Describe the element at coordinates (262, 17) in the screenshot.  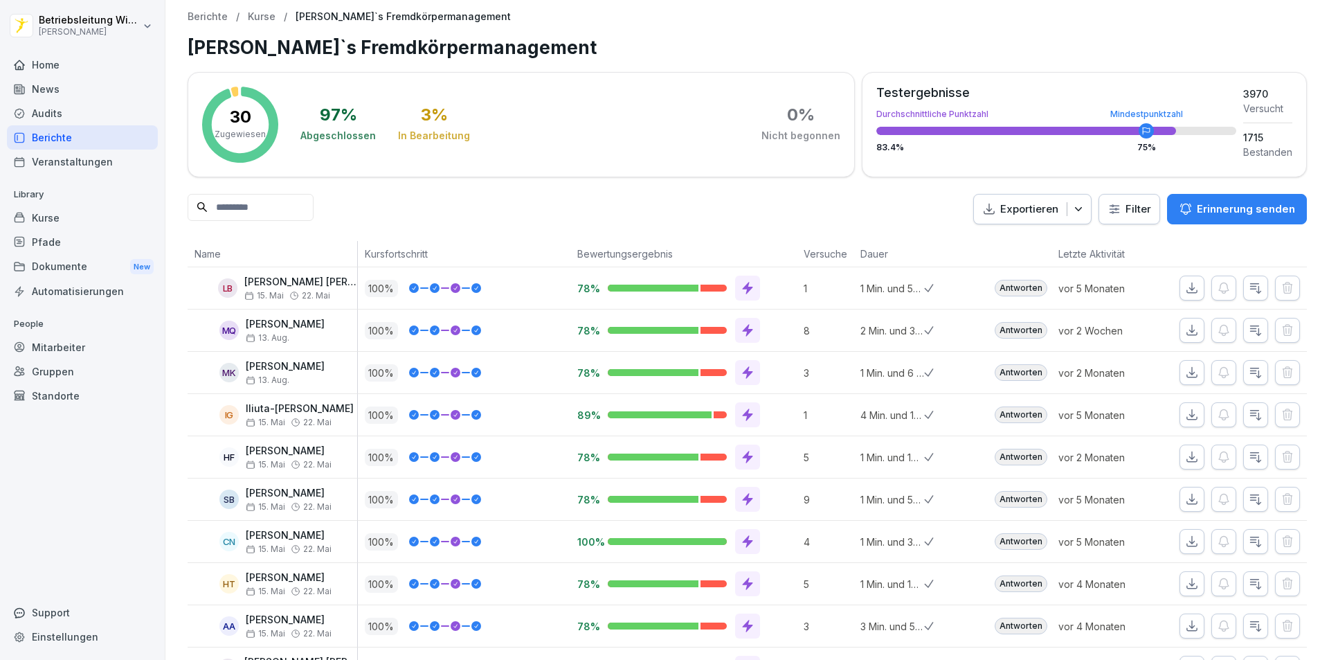
I see `p: Kurse` at that location.